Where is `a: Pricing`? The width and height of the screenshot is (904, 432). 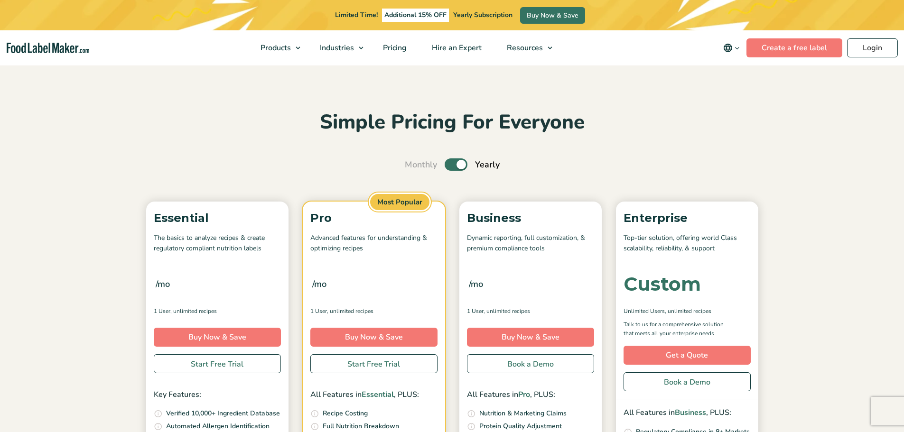
a: Pricing is located at coordinates (394, 48).